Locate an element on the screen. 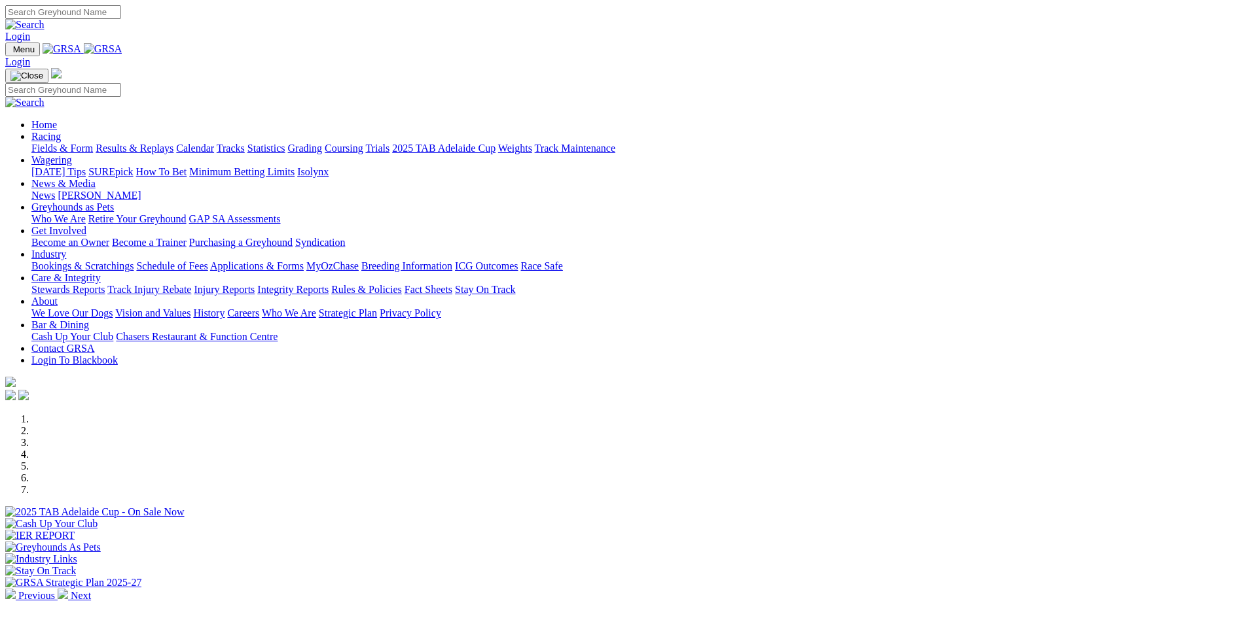  a: Weights is located at coordinates (515, 148).